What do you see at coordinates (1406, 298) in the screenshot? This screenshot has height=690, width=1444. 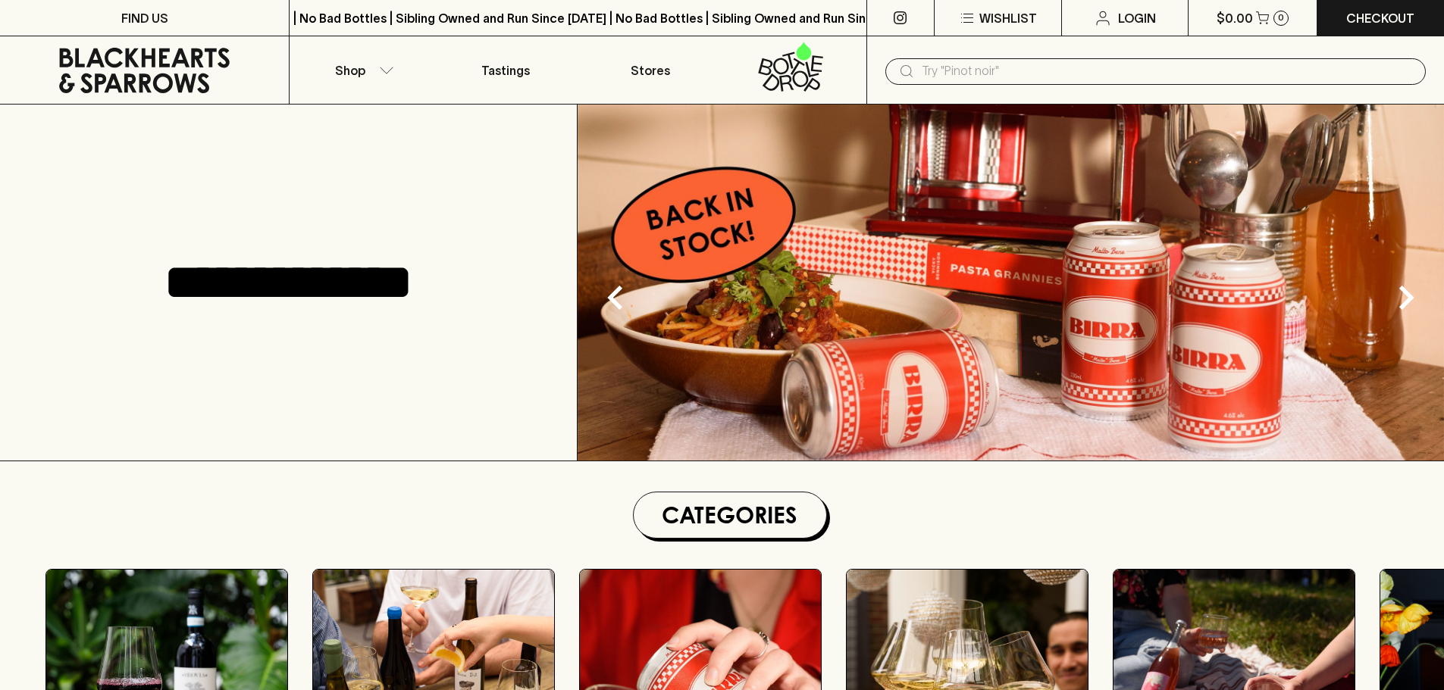 I see `button: Next` at bounding box center [1406, 298].